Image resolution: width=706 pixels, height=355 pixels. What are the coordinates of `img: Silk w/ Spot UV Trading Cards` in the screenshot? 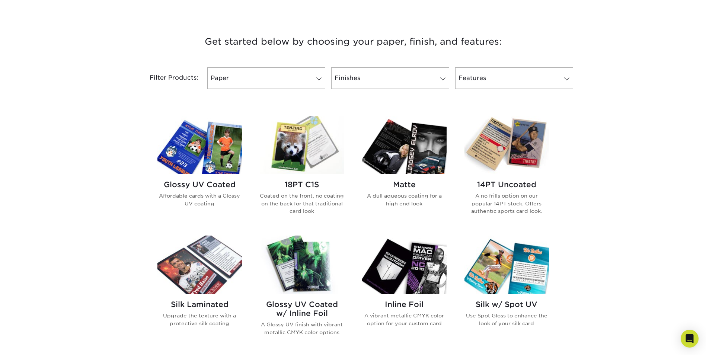 It's located at (507, 265).